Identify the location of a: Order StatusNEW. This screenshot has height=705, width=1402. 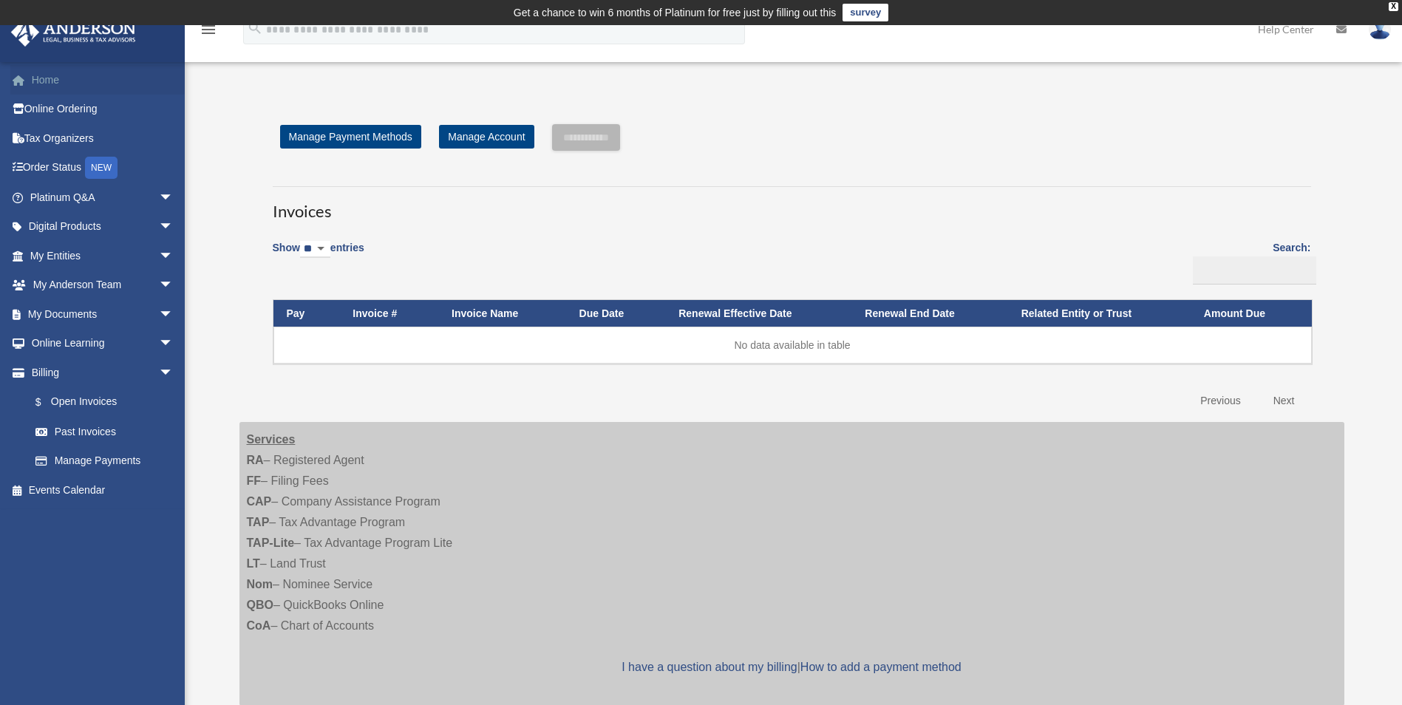
(103, 168).